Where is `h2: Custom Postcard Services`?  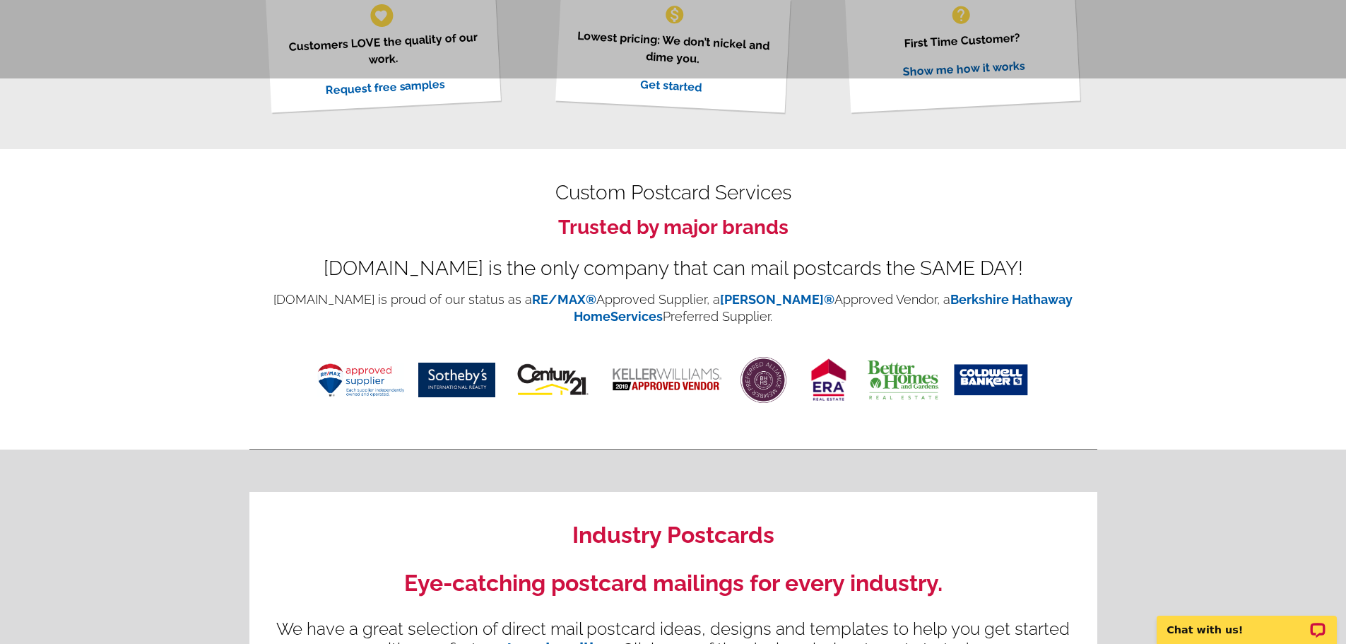 h2: Custom Postcard Services is located at coordinates (674, 193).